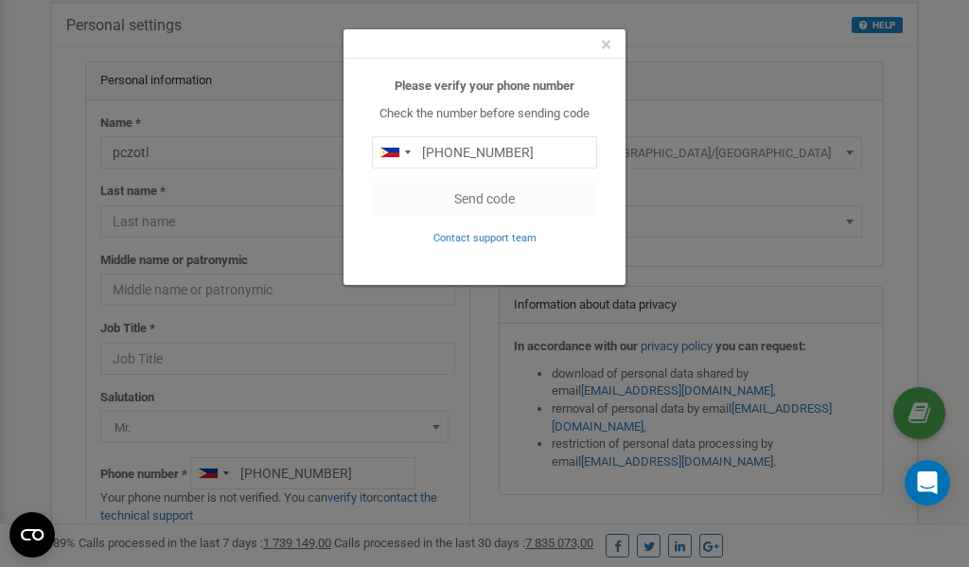  Describe the element at coordinates (484, 152) in the screenshot. I see `input: 0905 123 4567` at that location.